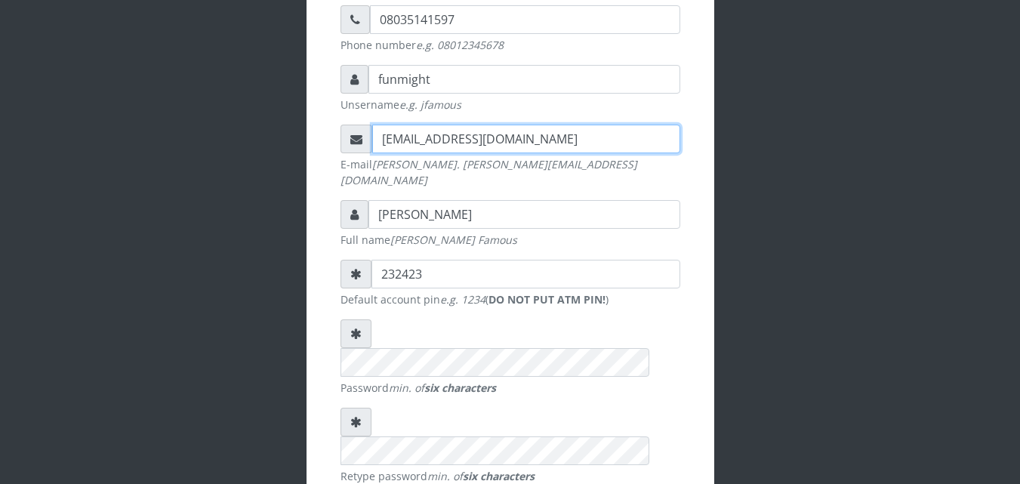 This screenshot has height=484, width=1020. Describe the element at coordinates (430, 104) in the screenshot. I see `em: e.g. jfamous` at that location.